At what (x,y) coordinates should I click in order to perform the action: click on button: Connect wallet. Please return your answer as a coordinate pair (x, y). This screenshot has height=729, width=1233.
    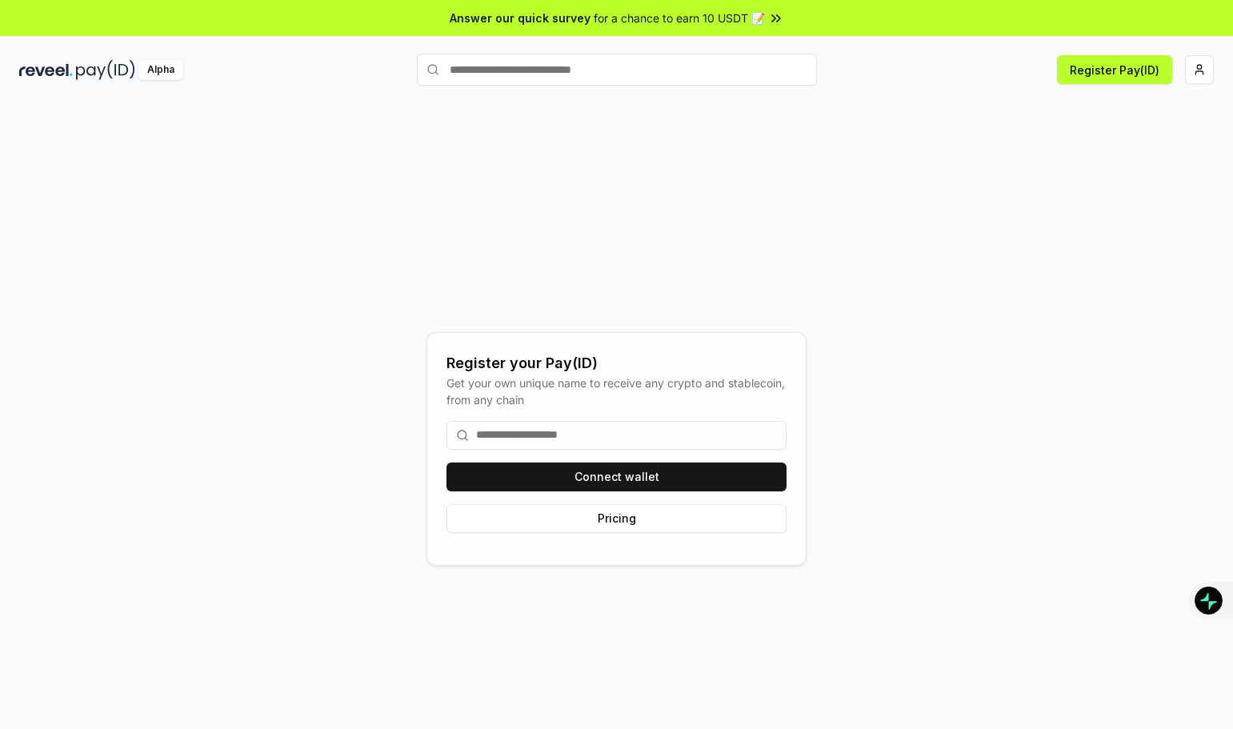
    Looking at the image, I should click on (616, 477).